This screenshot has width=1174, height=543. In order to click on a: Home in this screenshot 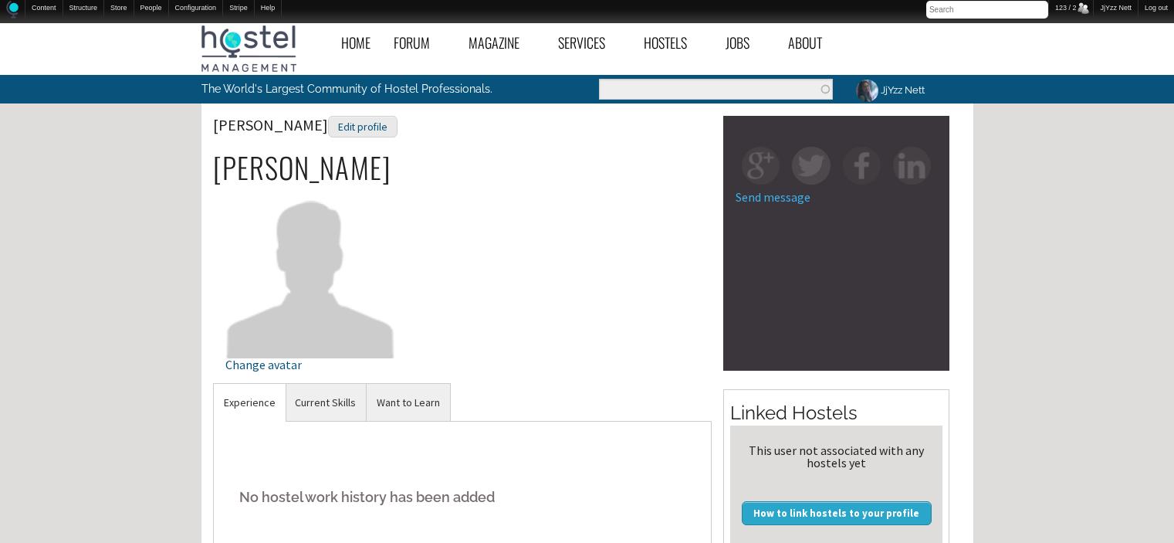, I will do `click(356, 42)`.